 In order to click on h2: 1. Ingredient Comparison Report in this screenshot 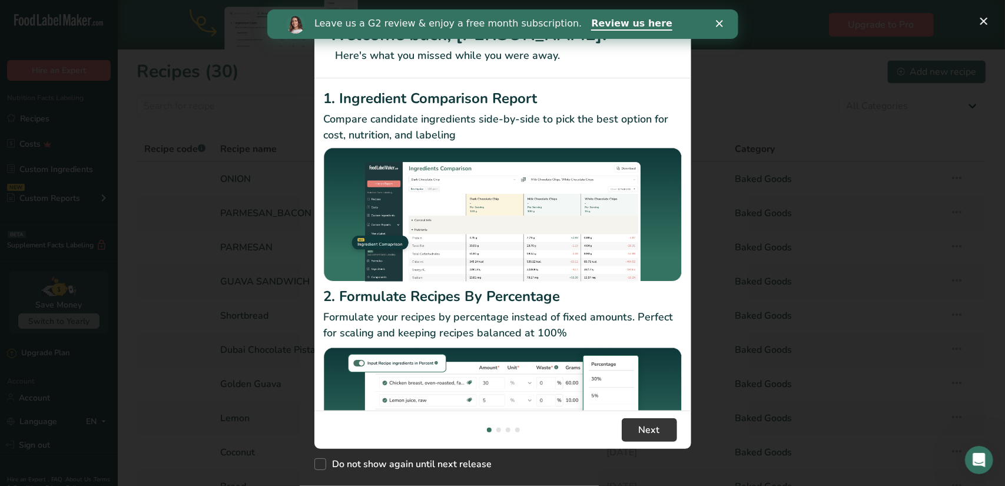, I will do `click(503, 98)`.